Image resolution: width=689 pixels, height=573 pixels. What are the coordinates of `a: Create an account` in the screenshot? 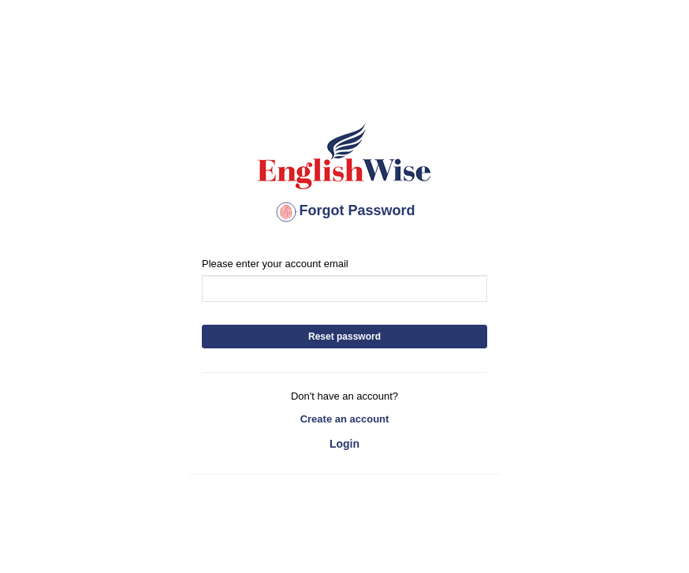 It's located at (344, 418).